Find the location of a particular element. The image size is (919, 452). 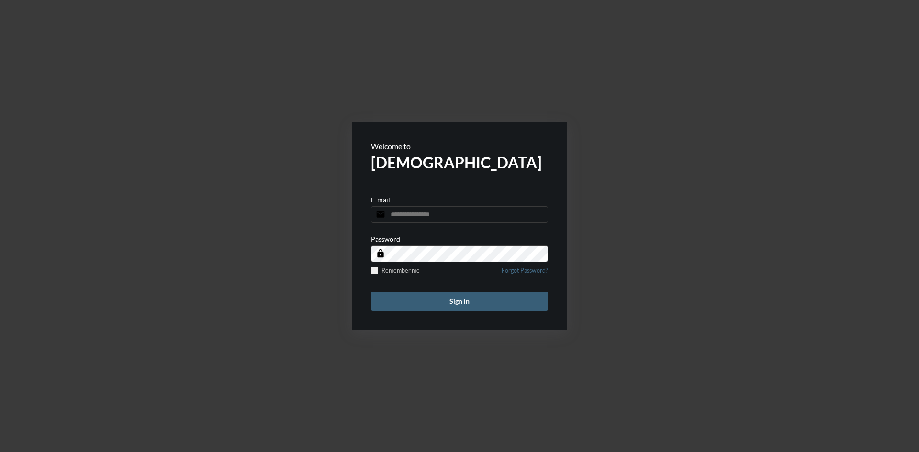

a: Forgot Password? is located at coordinates (525, 273).